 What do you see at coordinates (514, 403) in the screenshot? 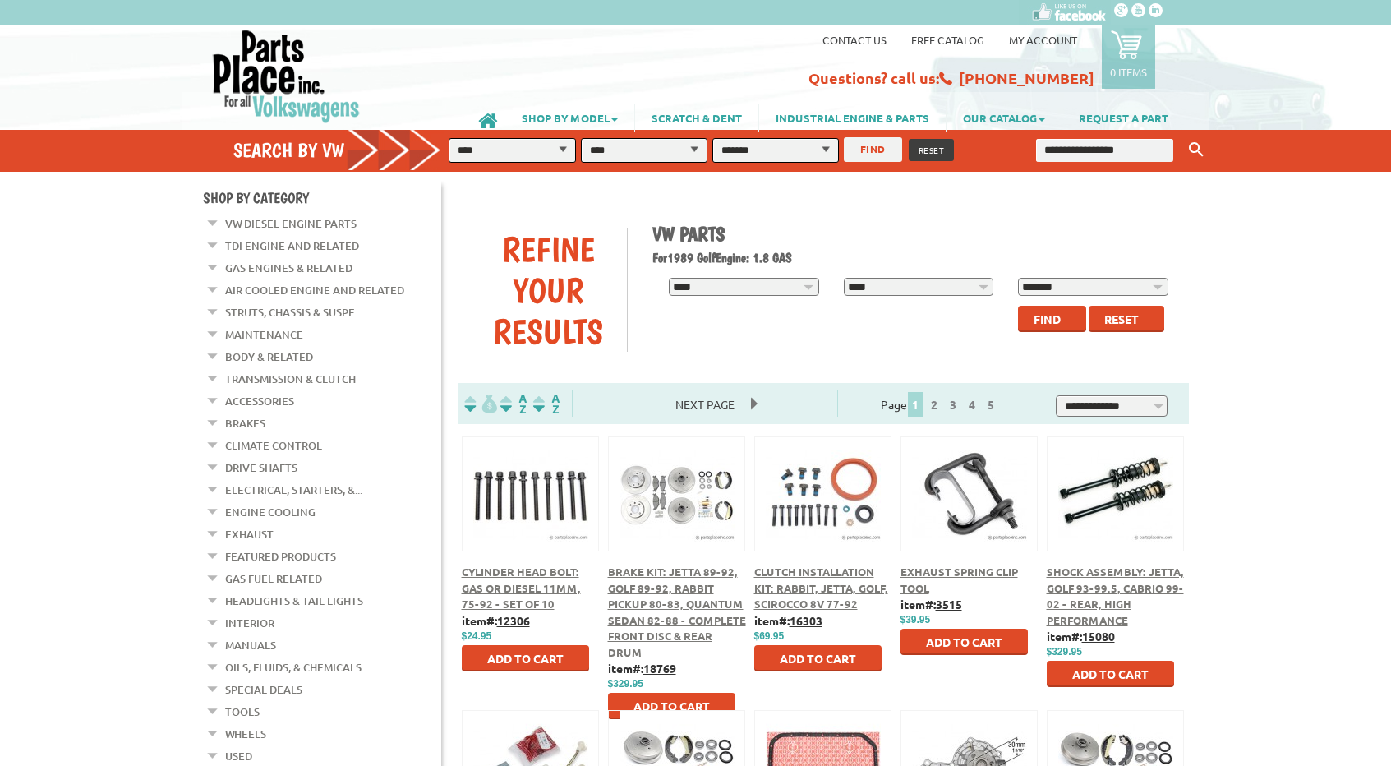
I see `img: Sort by Headline` at bounding box center [514, 403].